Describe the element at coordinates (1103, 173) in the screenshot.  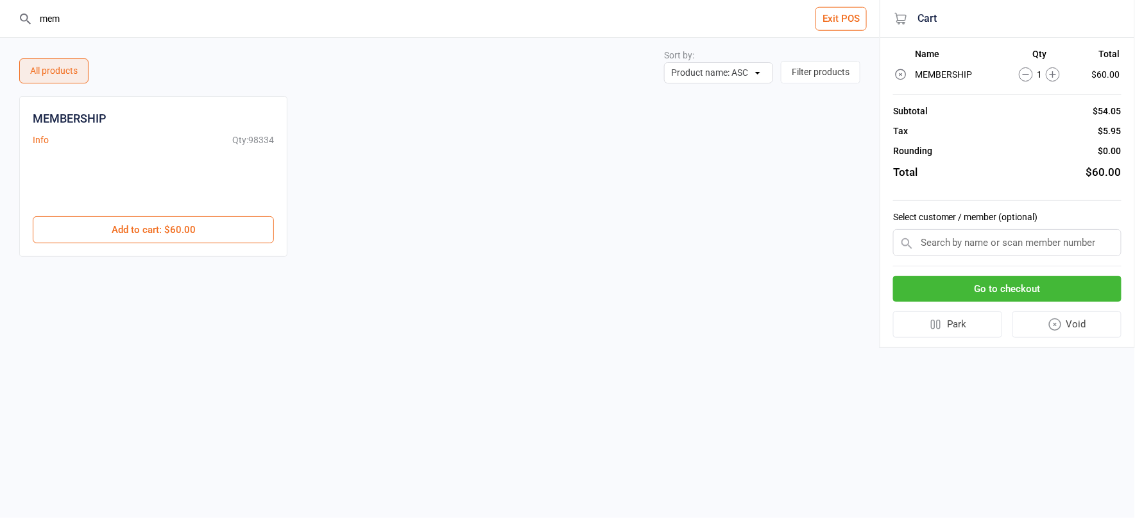
I see `div: $60.00` at that location.